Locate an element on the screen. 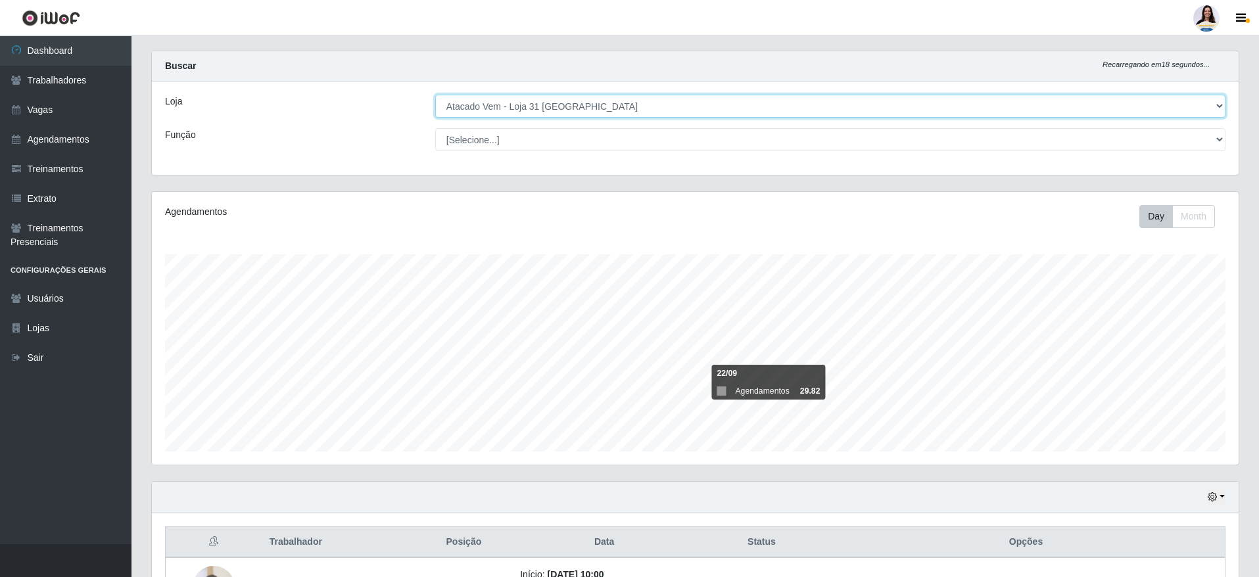 The image size is (1259, 577). label: Função is located at coordinates (180, 135).